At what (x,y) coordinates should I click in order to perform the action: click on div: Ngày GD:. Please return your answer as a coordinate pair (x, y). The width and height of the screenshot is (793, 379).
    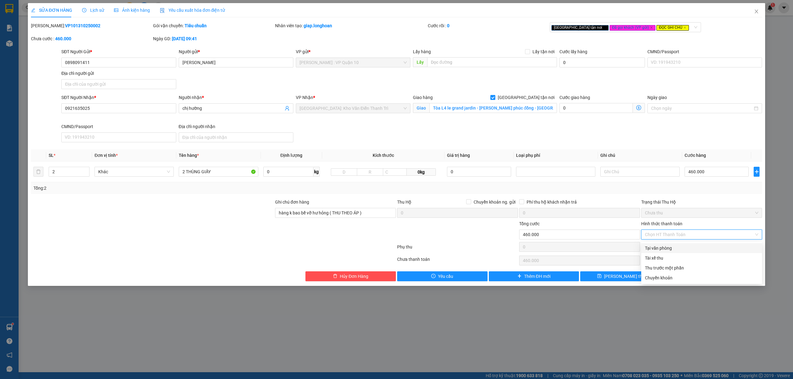
    Looking at the image, I should click on (213, 39).